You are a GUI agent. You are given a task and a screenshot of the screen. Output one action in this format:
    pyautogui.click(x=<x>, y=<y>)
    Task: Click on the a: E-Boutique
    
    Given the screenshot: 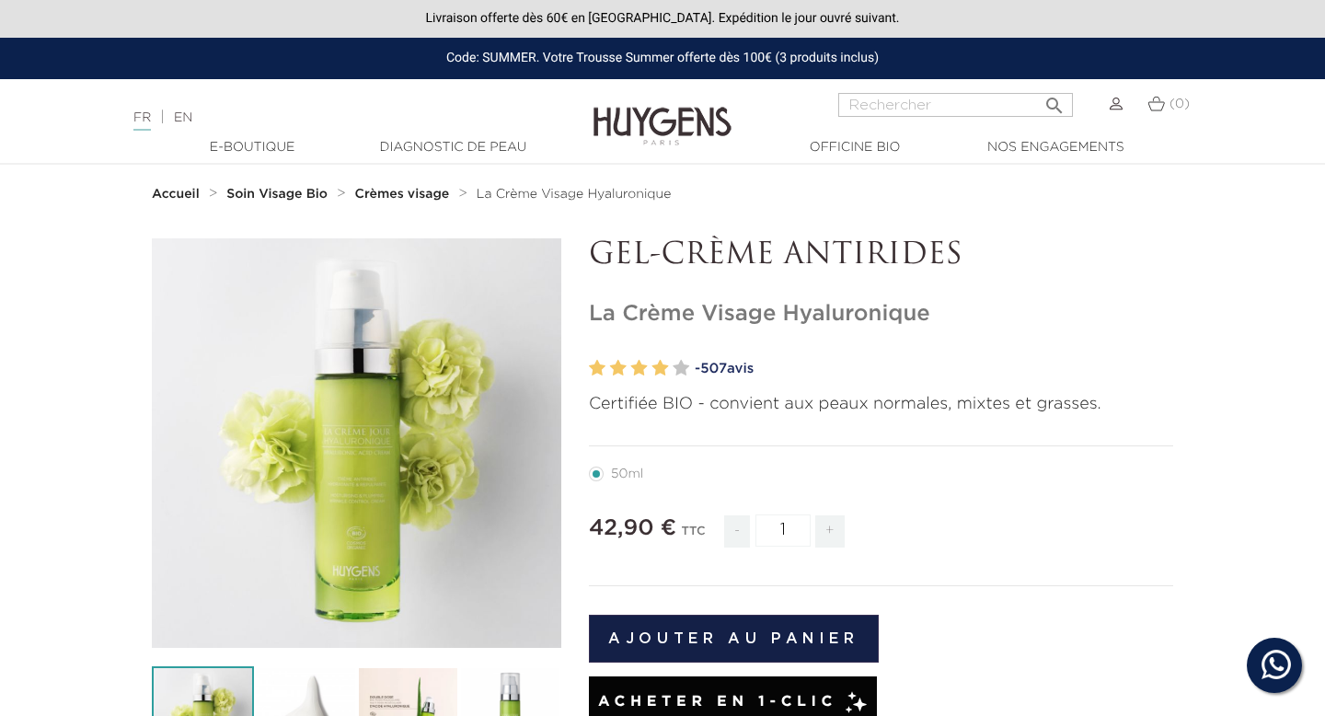 What is the action you would take?
    pyautogui.click(x=252, y=147)
    